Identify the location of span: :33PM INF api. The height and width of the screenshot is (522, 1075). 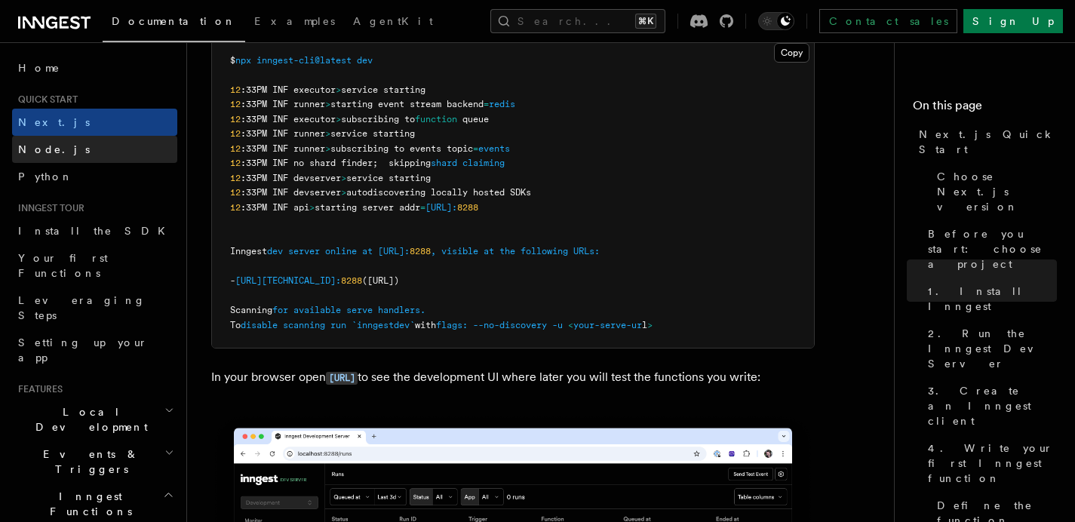
(275, 208).